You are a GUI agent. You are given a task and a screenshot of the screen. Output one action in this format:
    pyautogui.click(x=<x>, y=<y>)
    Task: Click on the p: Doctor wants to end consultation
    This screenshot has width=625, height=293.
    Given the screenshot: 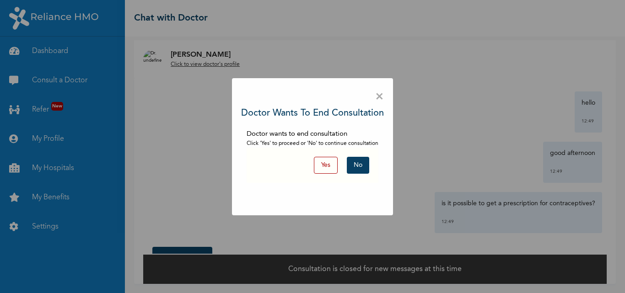 What is the action you would take?
    pyautogui.click(x=312, y=134)
    